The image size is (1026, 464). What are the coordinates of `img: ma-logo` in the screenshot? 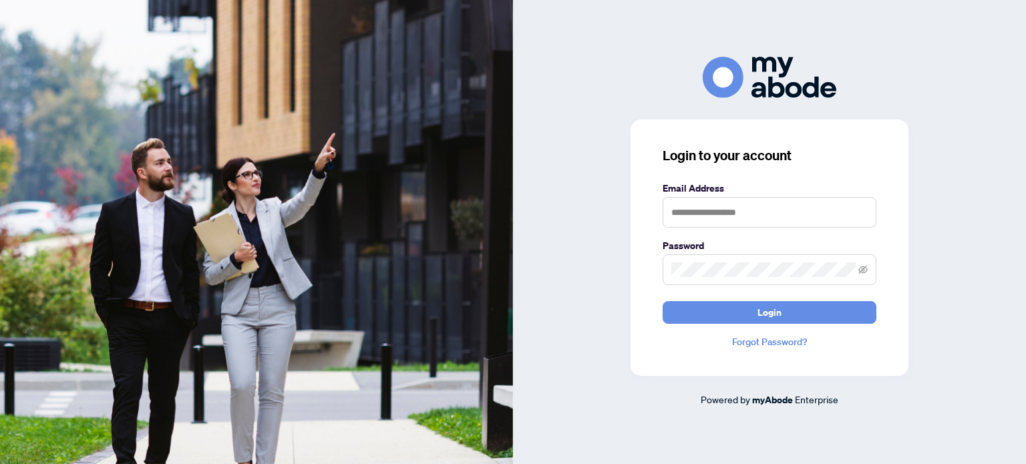 It's located at (770, 77).